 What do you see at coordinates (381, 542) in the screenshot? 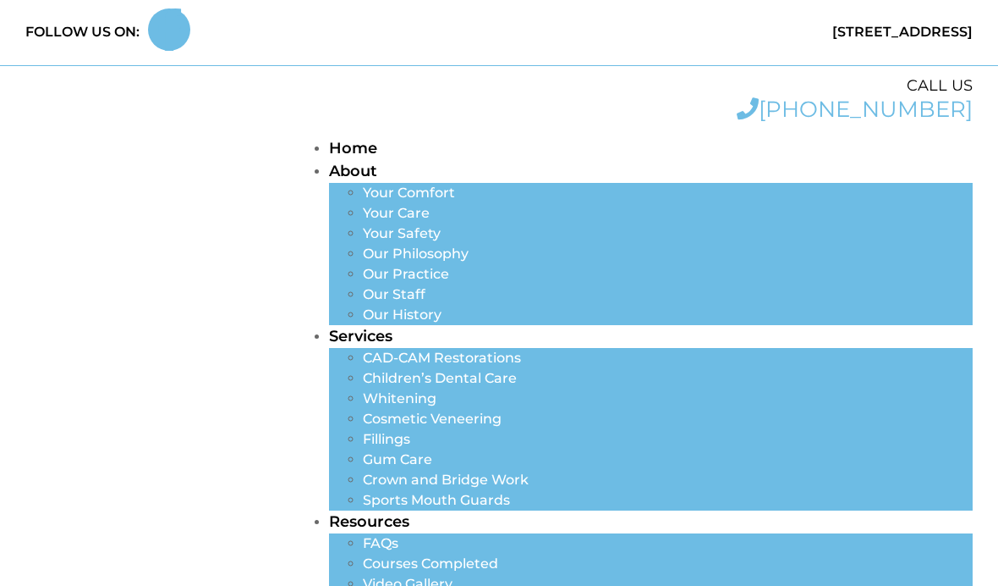
I see `a: FAQs` at bounding box center [381, 542].